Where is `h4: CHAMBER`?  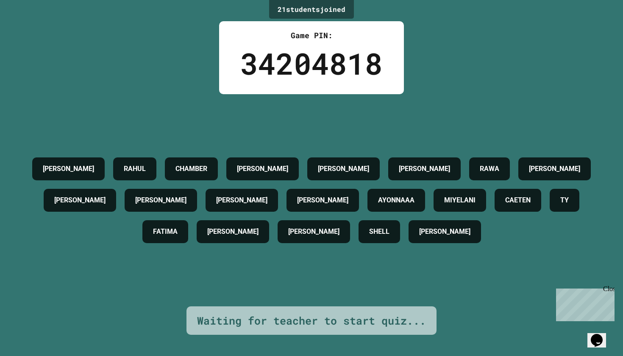 h4: CHAMBER is located at coordinates (191, 169).